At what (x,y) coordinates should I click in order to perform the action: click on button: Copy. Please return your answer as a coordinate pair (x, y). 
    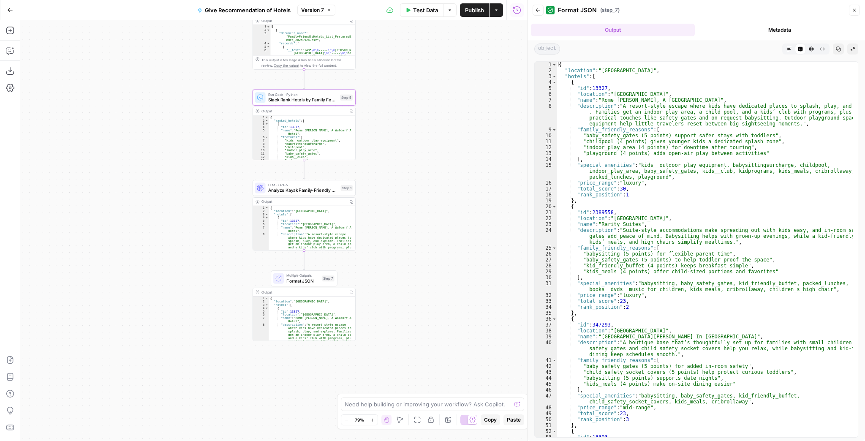
    Looking at the image, I should click on (490, 420).